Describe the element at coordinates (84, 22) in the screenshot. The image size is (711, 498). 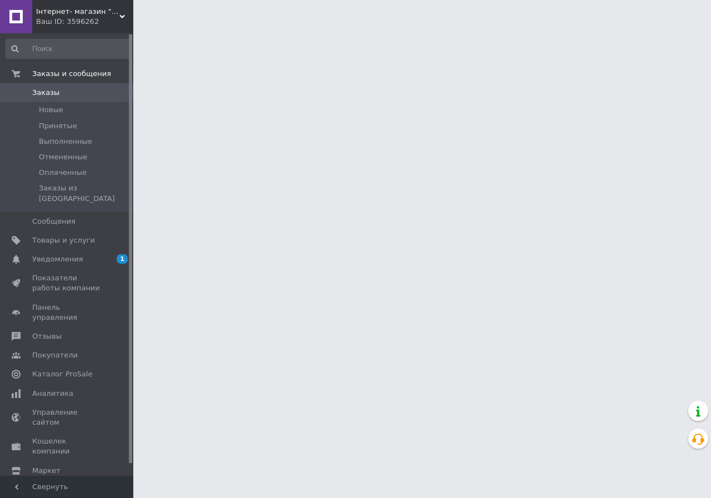
I see `div: Ваш ID: 3596262` at that location.